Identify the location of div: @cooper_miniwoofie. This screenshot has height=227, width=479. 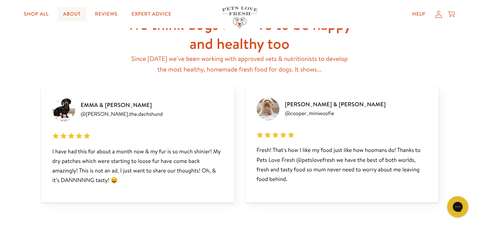
(336, 114).